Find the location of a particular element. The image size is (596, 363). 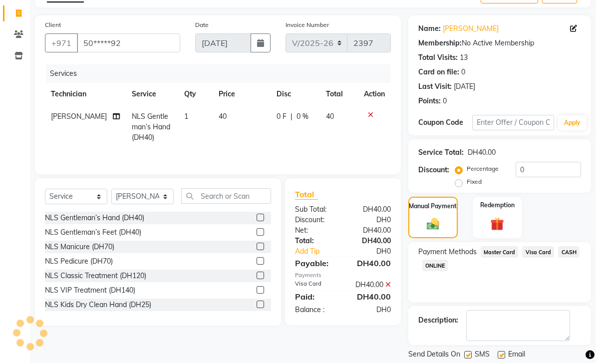

th: Service is located at coordinates (152, 94).